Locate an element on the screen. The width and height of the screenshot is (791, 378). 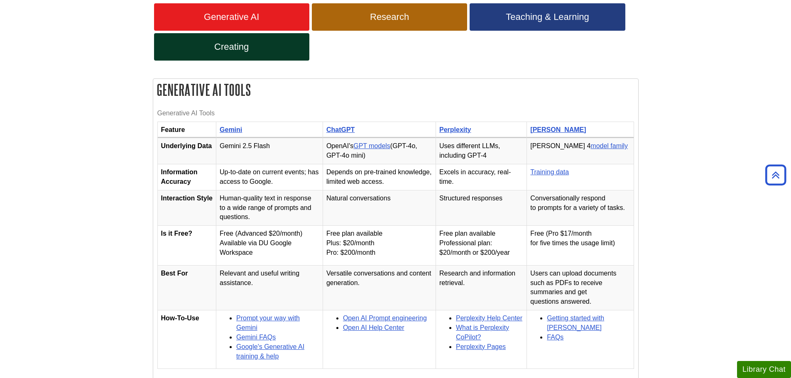
a: Teaching & Learning is located at coordinates (547, 17).